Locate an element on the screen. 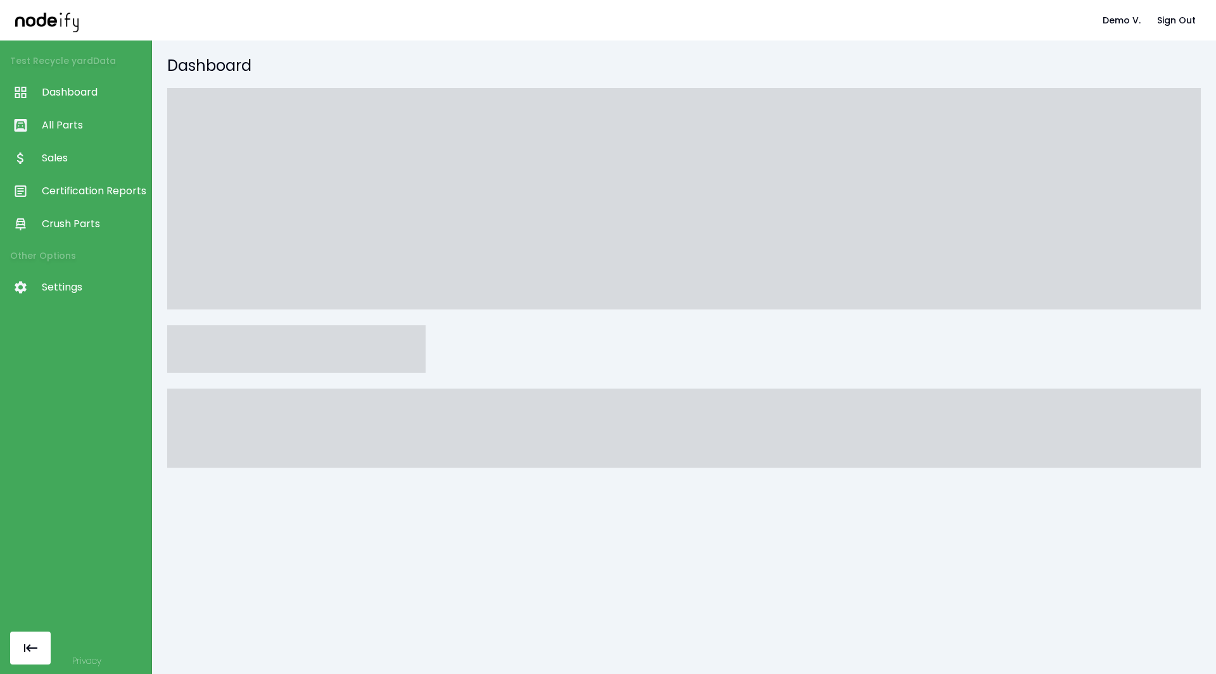 Image resolution: width=1216 pixels, height=674 pixels. h5: Dashboard is located at coordinates (684, 66).